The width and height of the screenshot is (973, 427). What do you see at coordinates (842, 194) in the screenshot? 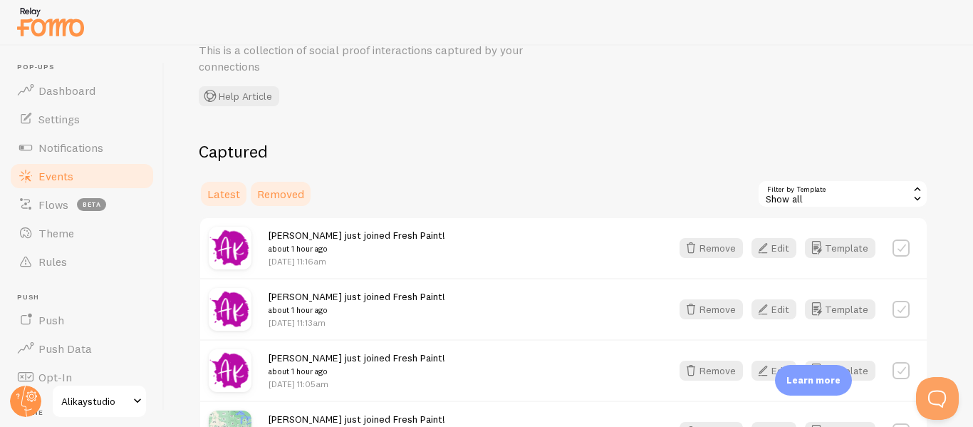
I see `div: Show all` at bounding box center [842, 194].